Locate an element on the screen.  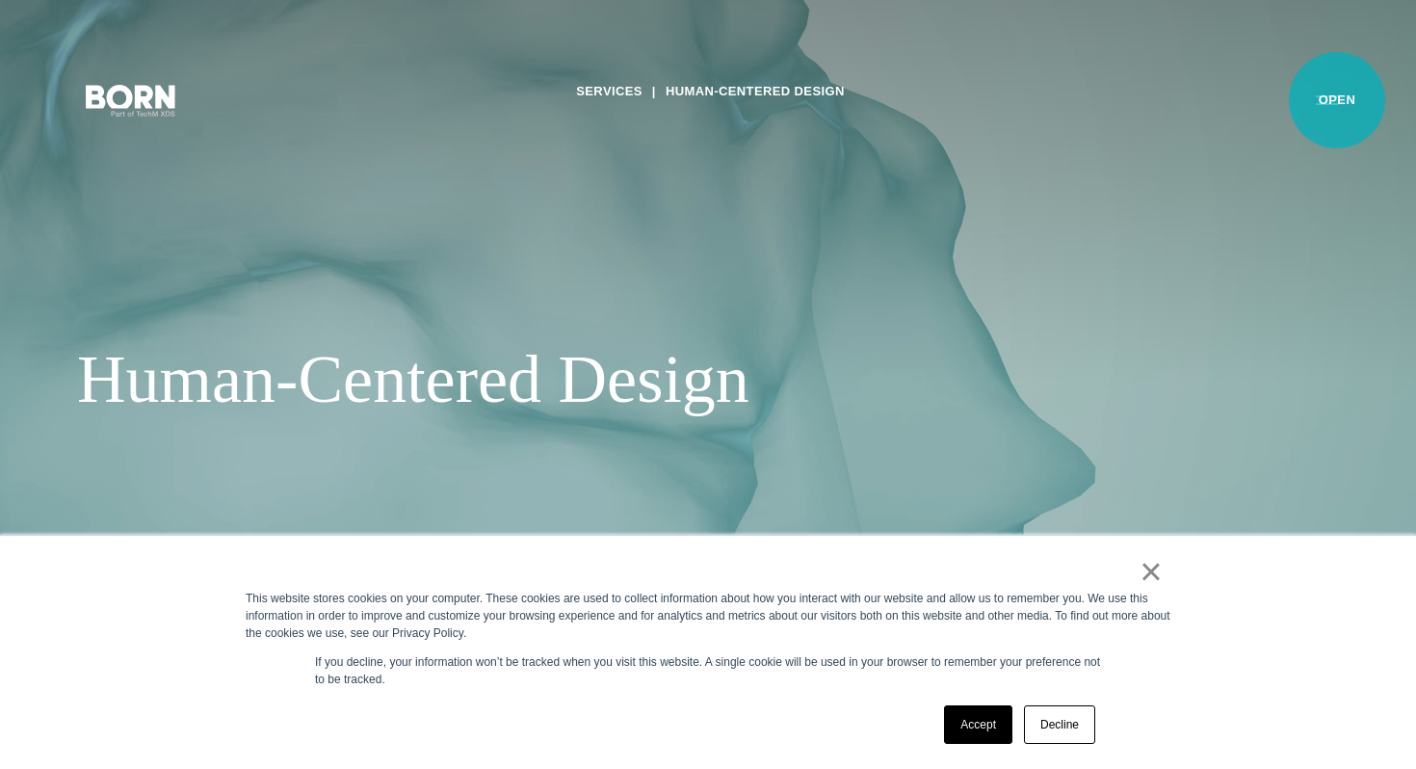
a: Services is located at coordinates (609, 92).